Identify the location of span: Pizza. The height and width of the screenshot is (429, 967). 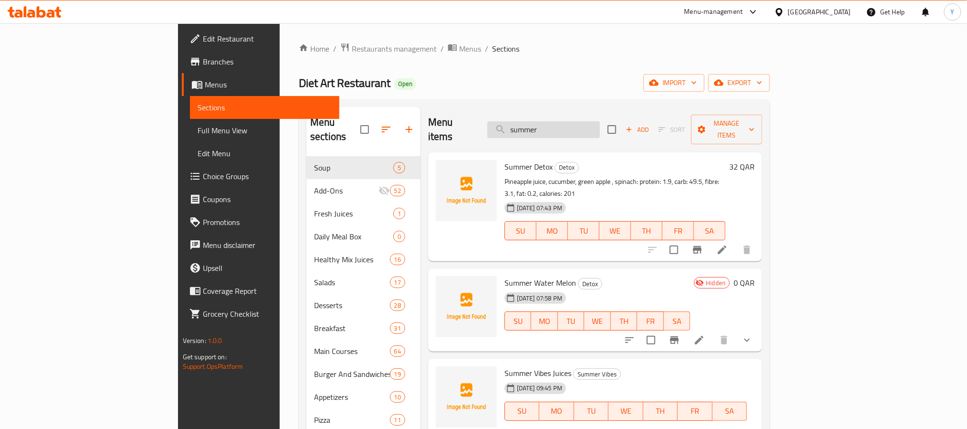
(352, 419).